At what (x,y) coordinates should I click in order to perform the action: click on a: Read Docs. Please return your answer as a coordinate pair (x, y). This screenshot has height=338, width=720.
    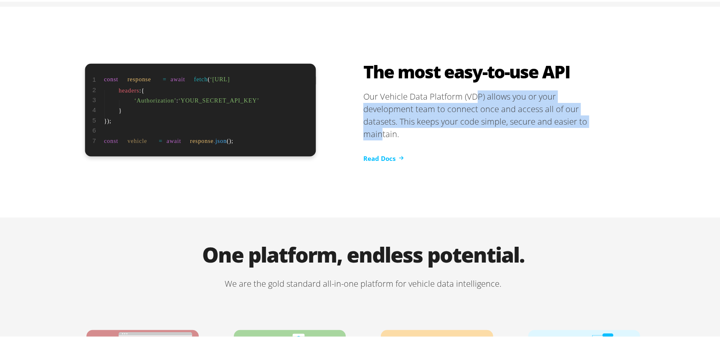
    Looking at the image, I should click on (383, 157).